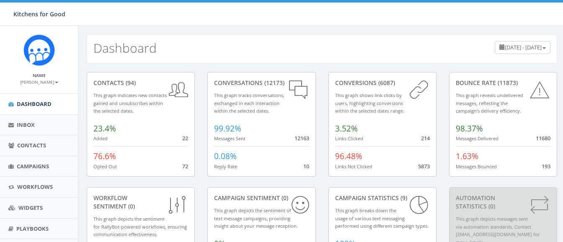  Describe the element at coordinates (370, 103) in the screenshot. I see `small: This graph shows link clicks by users, highlighting conversions within the selected dates range.` at that location.